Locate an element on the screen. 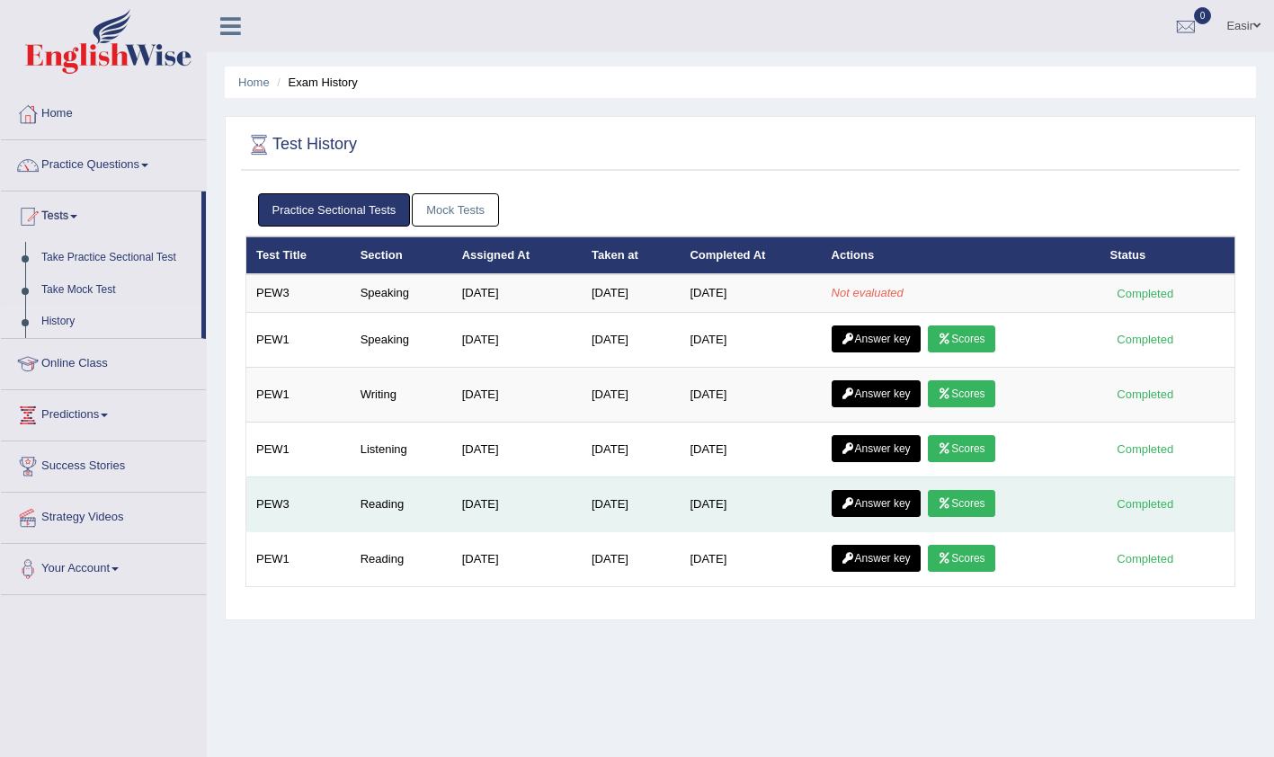 The image size is (1274, 757). th: Actions is located at coordinates (961, 255).